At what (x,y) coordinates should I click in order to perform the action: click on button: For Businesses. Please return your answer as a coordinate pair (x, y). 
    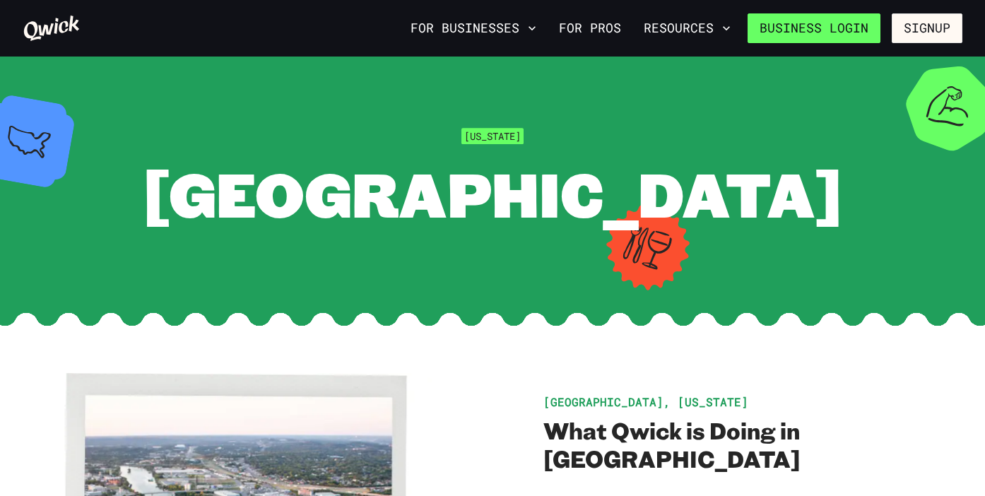
    Looking at the image, I should click on (474, 28).